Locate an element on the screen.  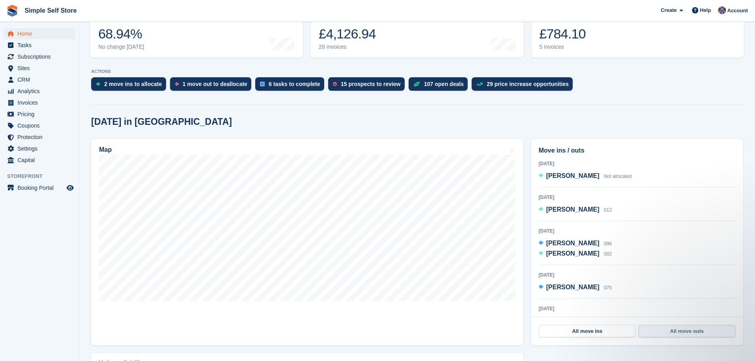
a: Map is located at coordinates (307, 242).